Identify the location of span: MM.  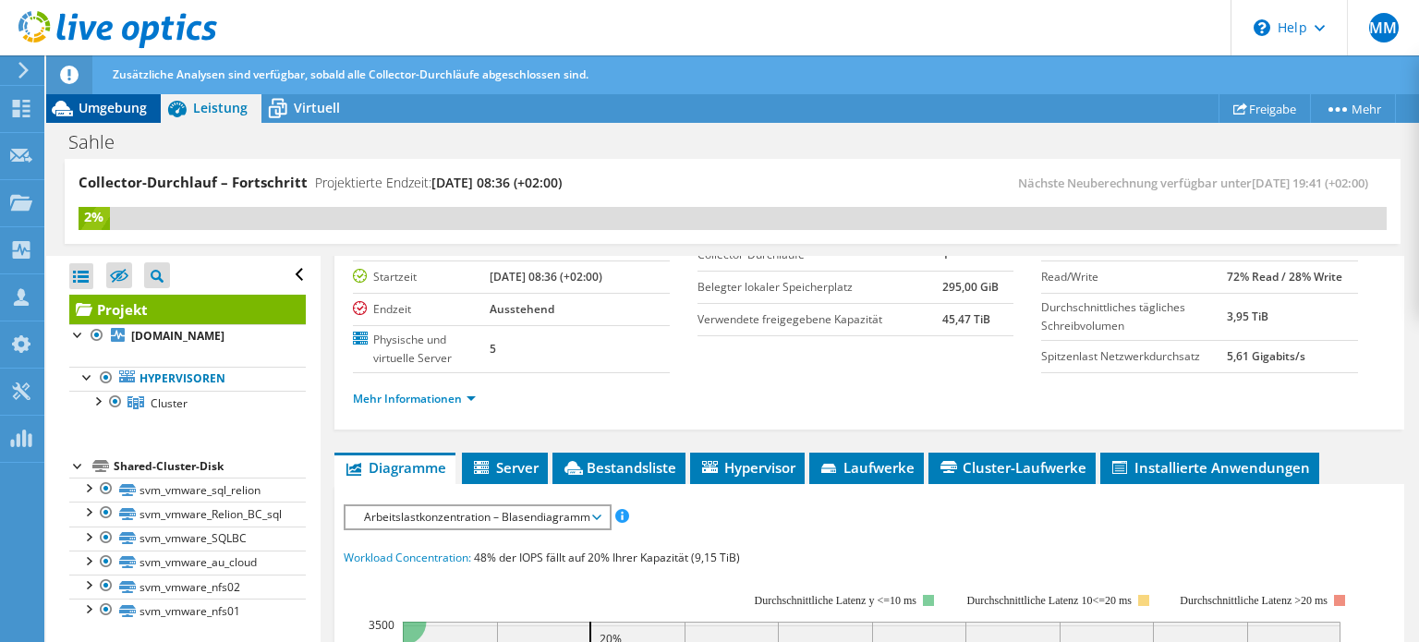
(1384, 28).